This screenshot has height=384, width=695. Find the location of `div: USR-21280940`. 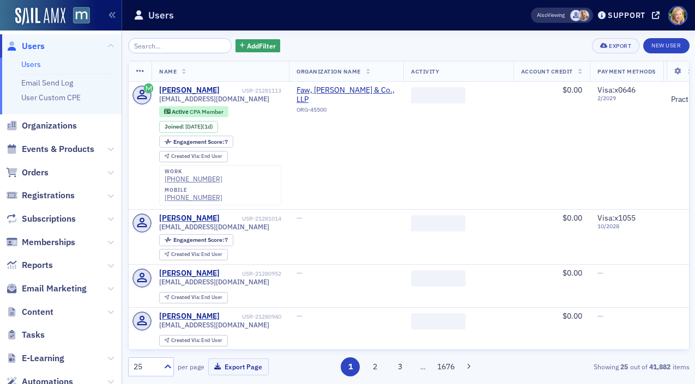

div: USR-21280940 is located at coordinates (252, 317).